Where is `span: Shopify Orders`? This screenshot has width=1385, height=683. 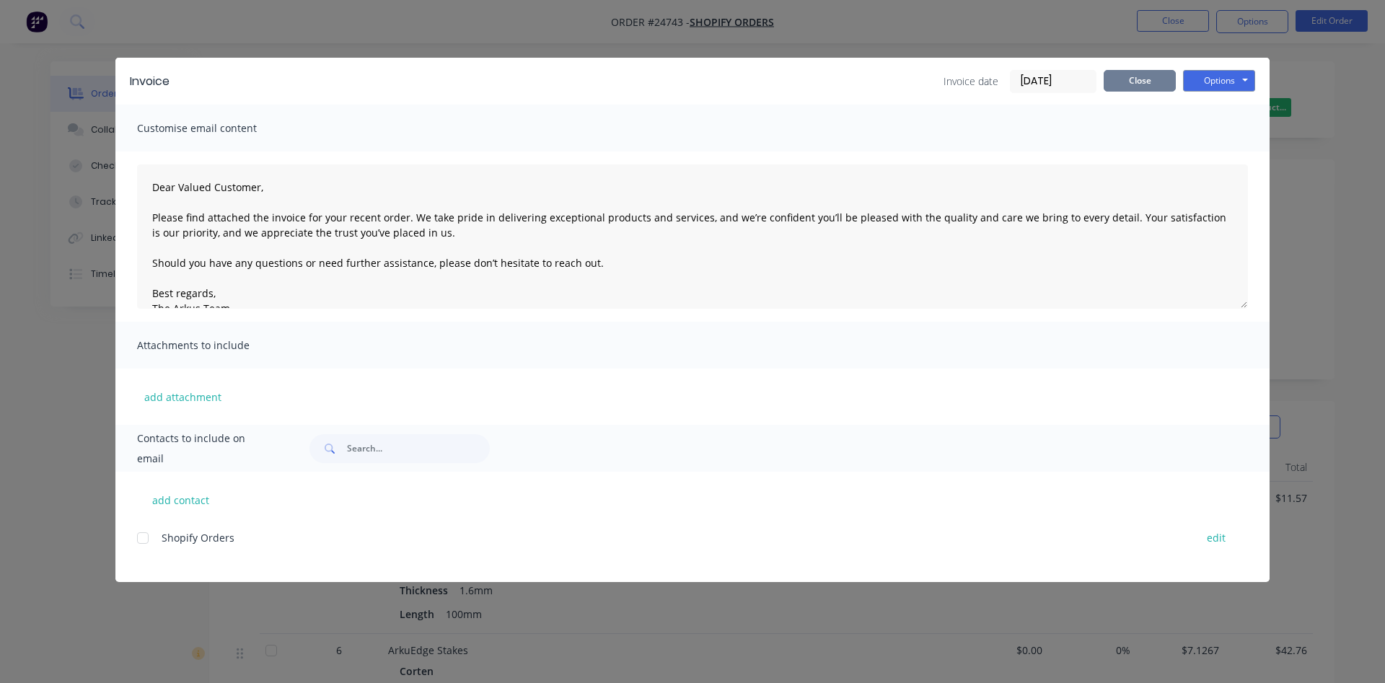 span: Shopify Orders is located at coordinates (198, 538).